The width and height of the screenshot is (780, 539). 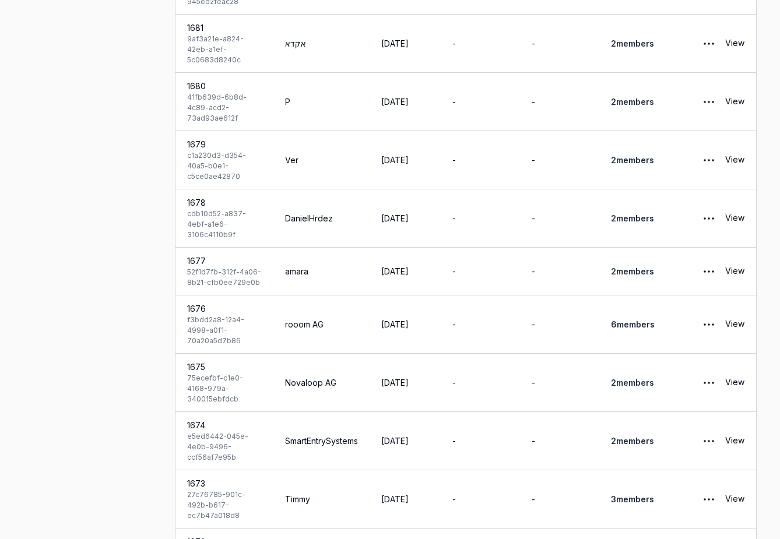 What do you see at coordinates (632, 499) in the screenshot?
I see `a: 3members` at bounding box center [632, 499].